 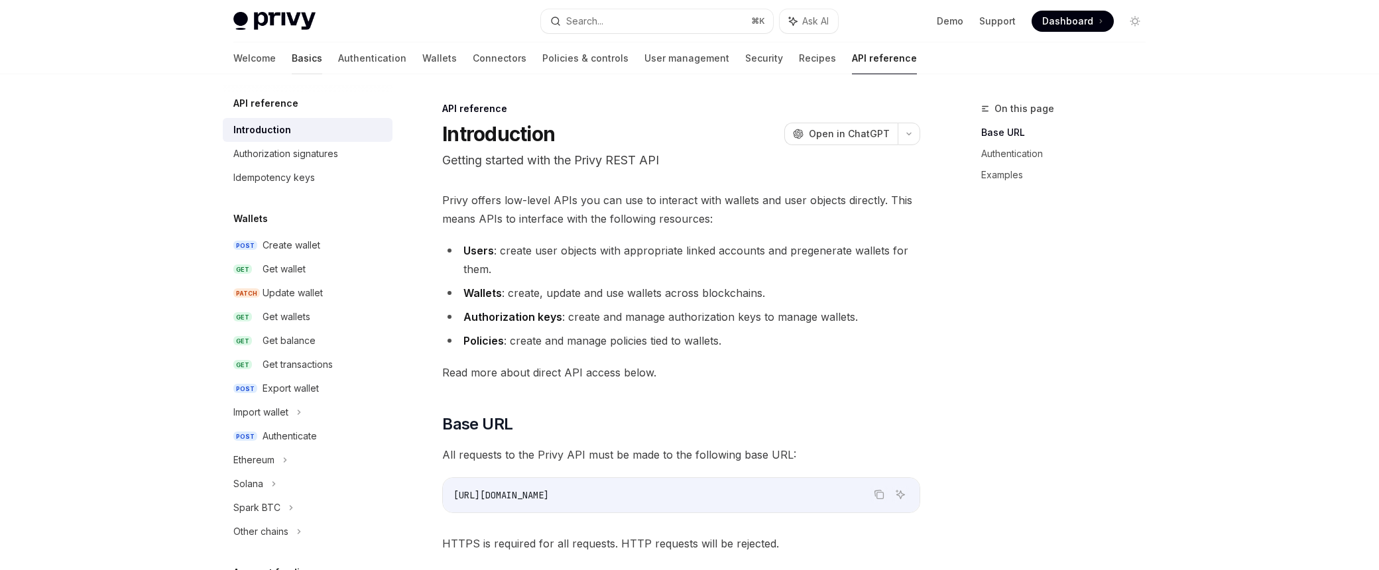 I want to click on span: Read more about direct API access below., so click(x=681, y=373).